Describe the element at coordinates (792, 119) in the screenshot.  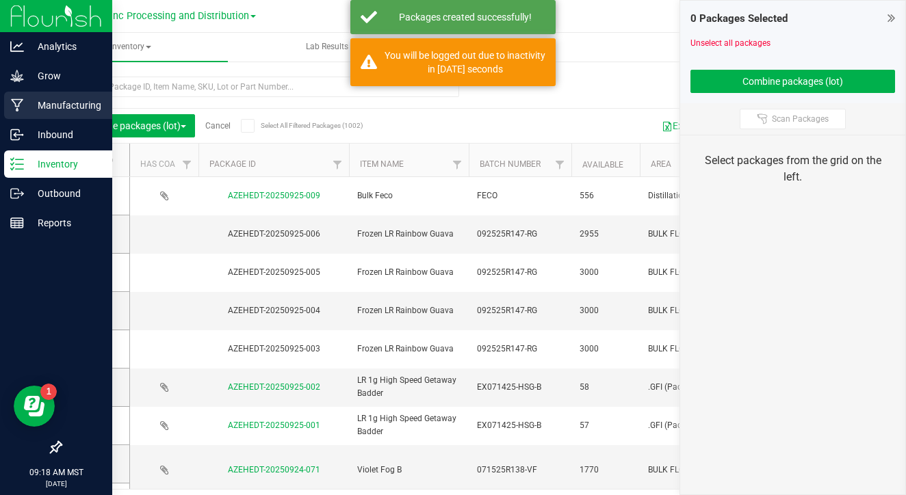
I see `button: Scan Packages` at that location.